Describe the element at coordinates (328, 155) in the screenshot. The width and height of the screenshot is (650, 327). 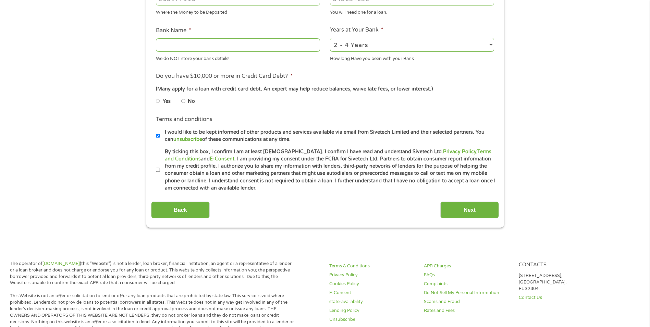
I see `a: Terms and Conditions` at that location.